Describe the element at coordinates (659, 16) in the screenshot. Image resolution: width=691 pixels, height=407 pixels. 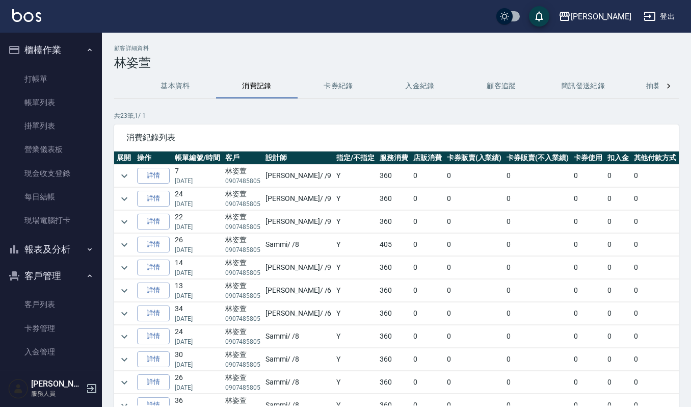
I see `button: 登出` at that location.